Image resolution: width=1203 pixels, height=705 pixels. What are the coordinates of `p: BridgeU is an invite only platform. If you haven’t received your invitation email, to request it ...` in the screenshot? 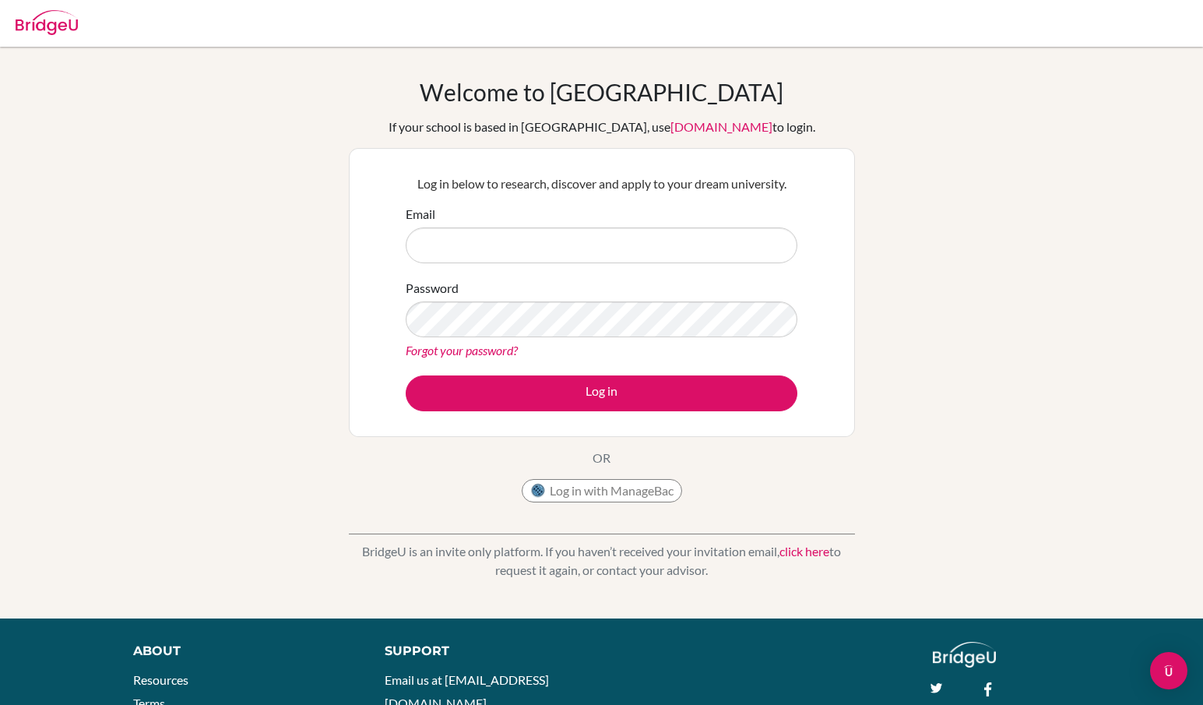 It's located at (602, 561).